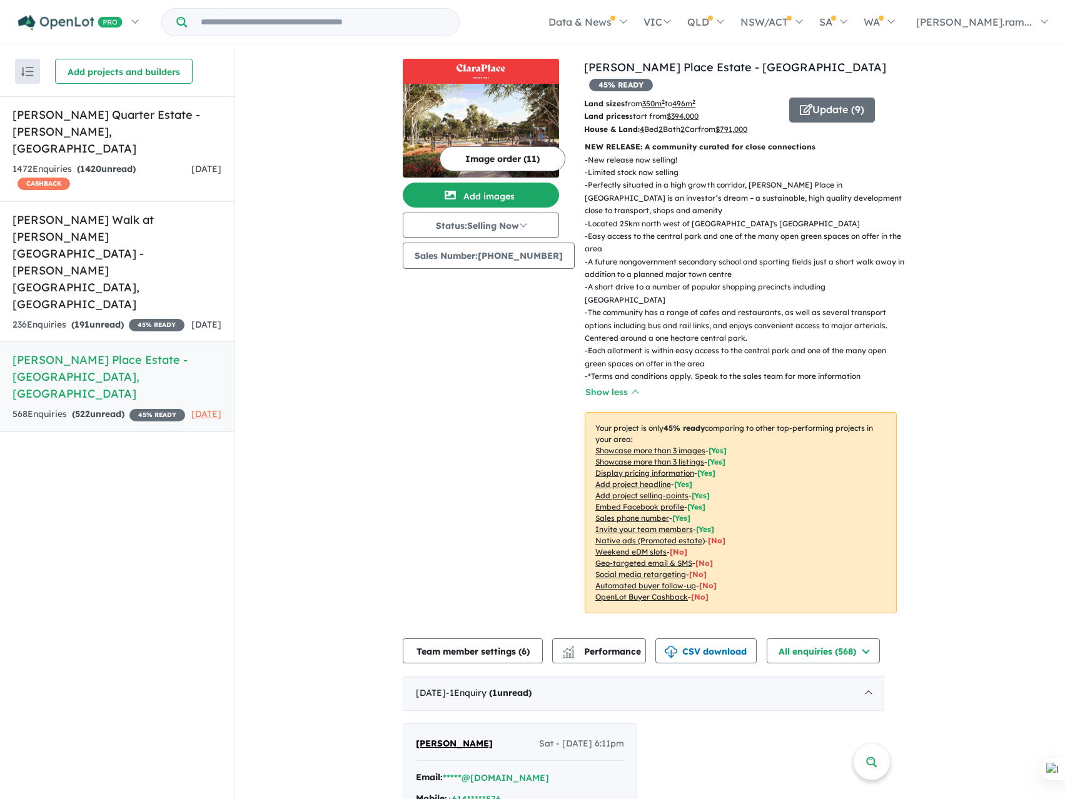 The width and height of the screenshot is (1065, 799). Describe the element at coordinates (70, 23) in the screenshot. I see `img: Openlot PRO Logo White` at that location.